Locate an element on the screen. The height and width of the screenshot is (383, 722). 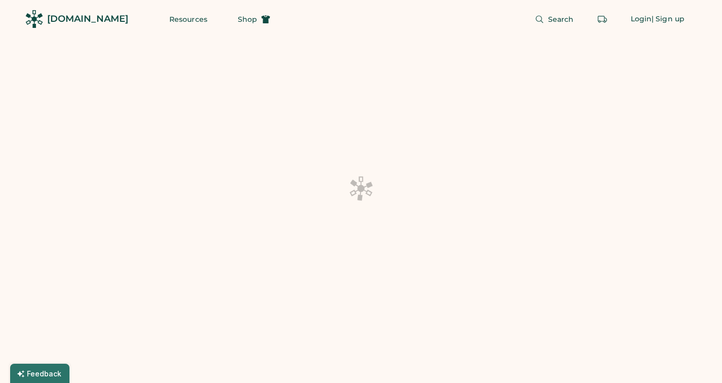
div: | Sign up is located at coordinates (668, 19).